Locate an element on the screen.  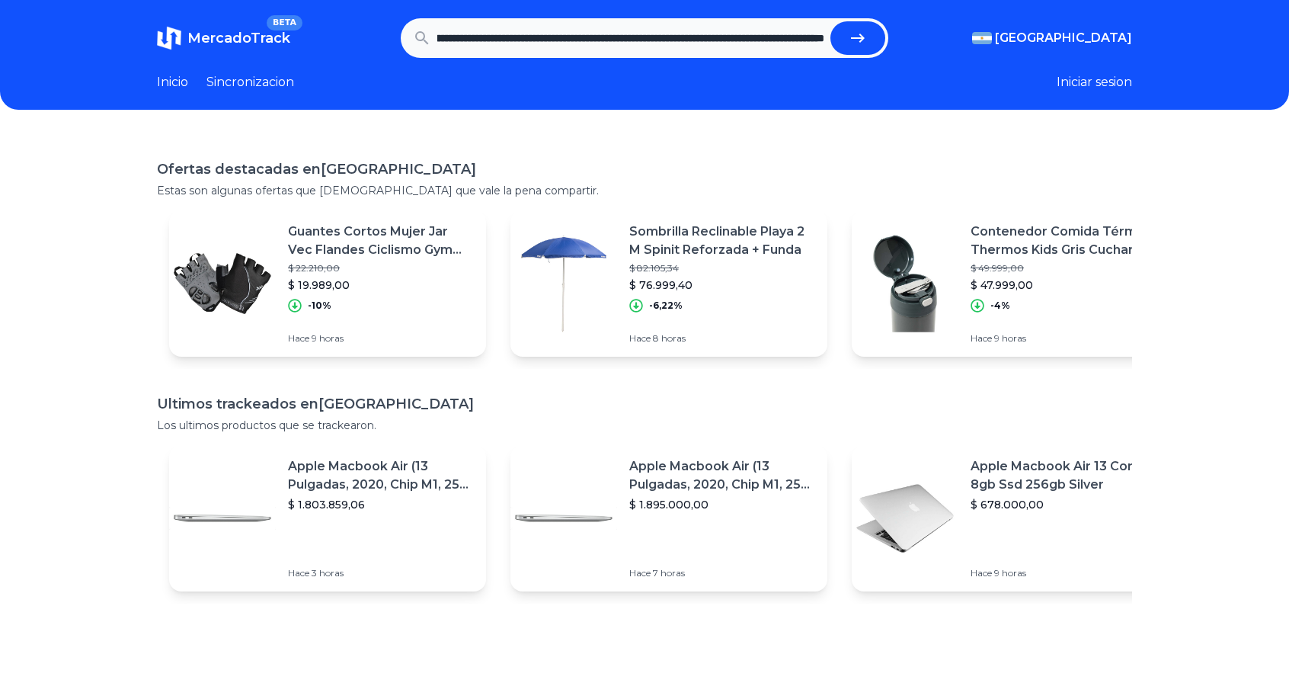
button: Iniciar sesion is located at coordinates (1094, 82).